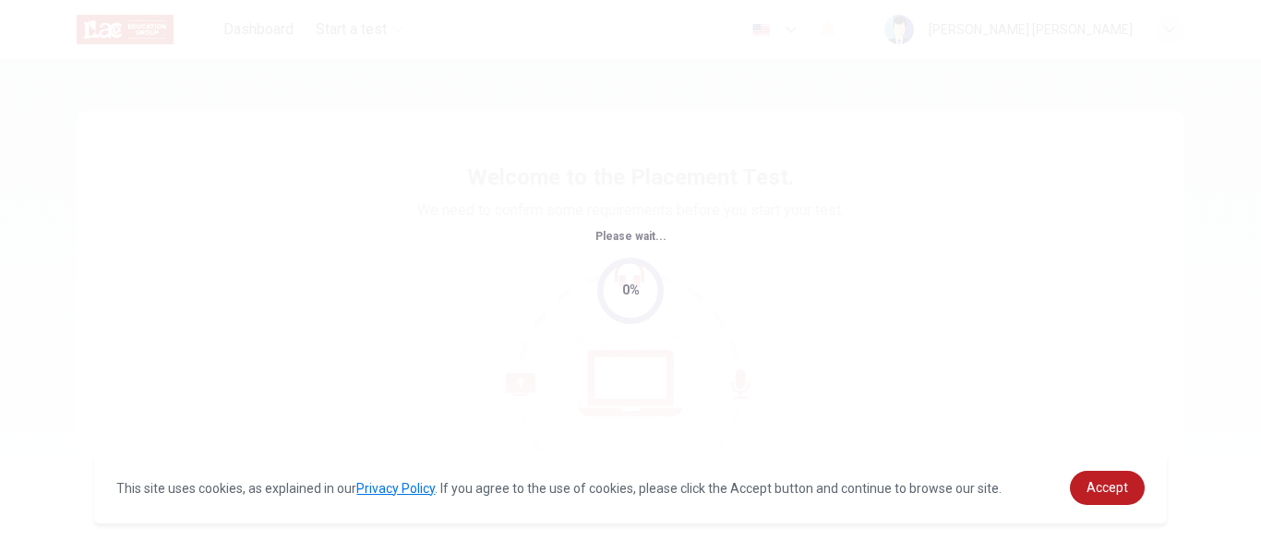 The height and width of the screenshot is (553, 1261). Describe the element at coordinates (395, 488) in the screenshot. I see `a: Privacy Policy` at that location.